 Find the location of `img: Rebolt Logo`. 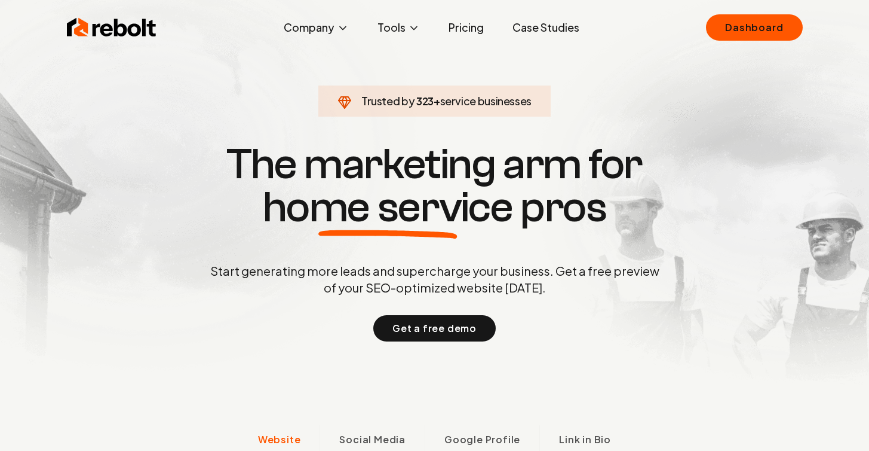

img: Rebolt Logo is located at coordinates (112, 27).